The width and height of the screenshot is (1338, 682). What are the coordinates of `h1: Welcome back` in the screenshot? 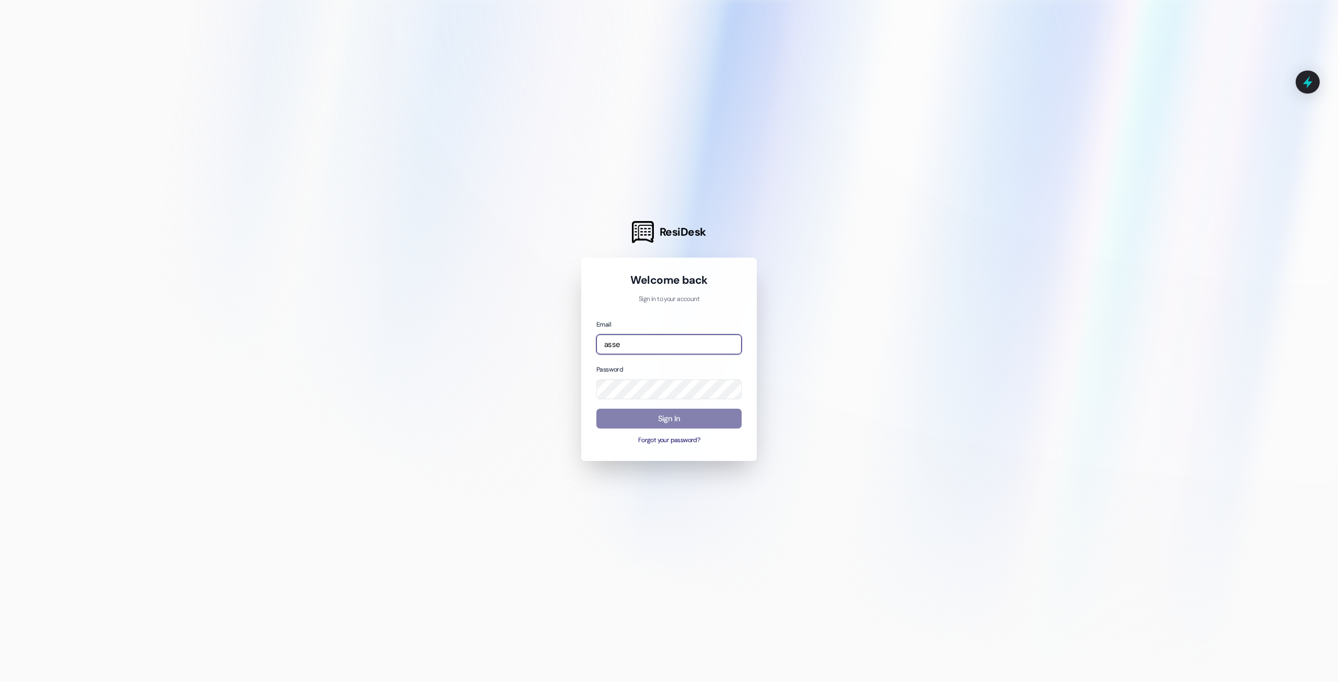 It's located at (669, 280).